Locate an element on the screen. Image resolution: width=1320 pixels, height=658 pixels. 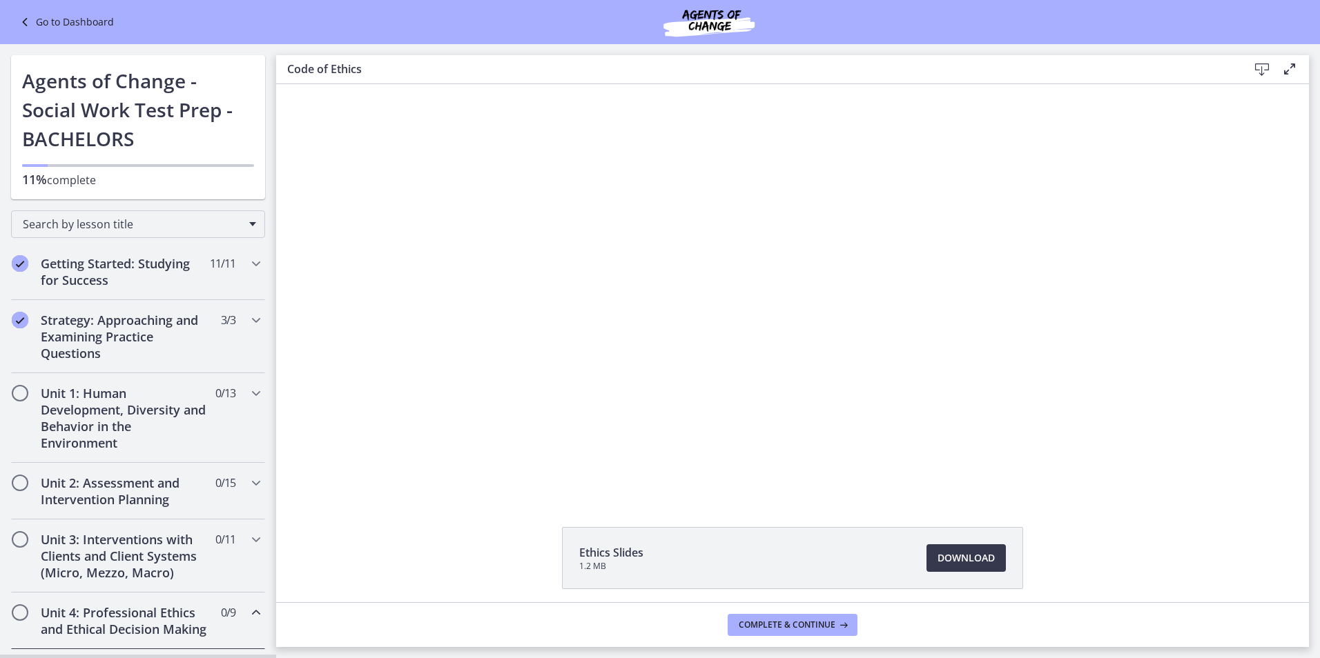
span: Search by lesson title is located at coordinates (133, 224).